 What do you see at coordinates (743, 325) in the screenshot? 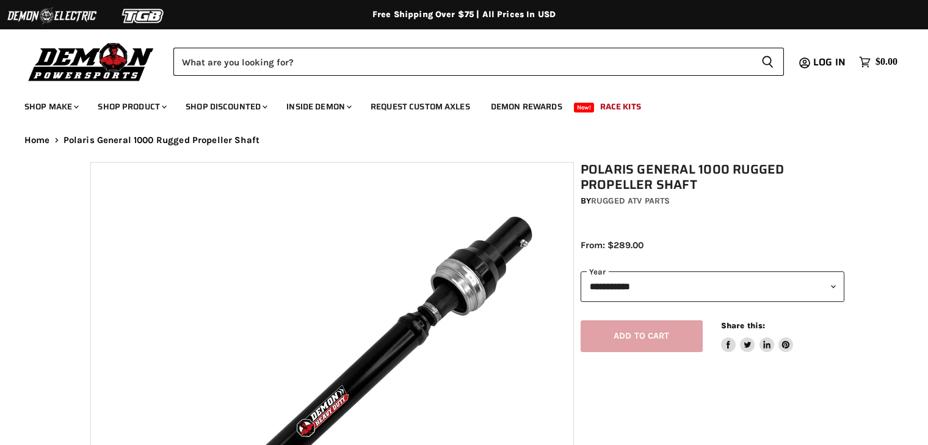
I see `span: Share this:` at bounding box center [743, 325].